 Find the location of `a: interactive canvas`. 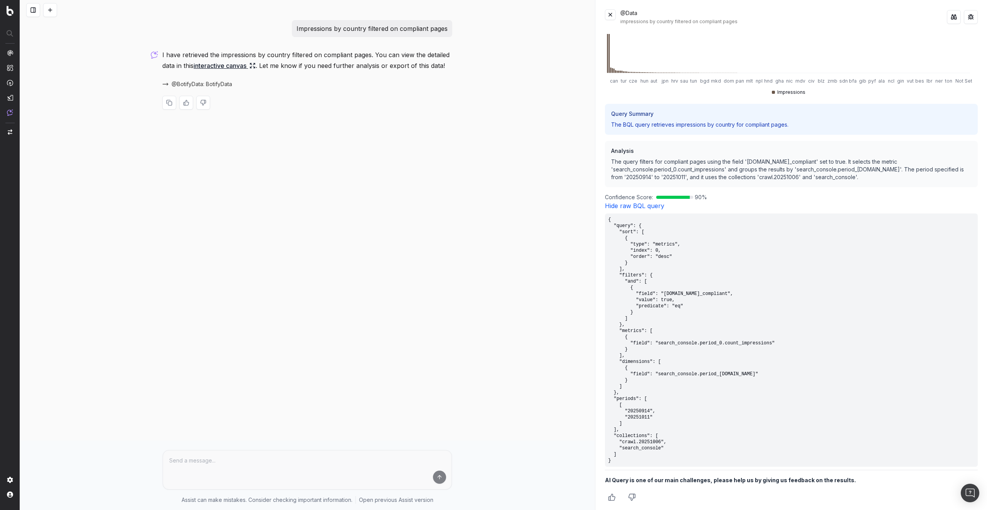

a: interactive canvas is located at coordinates (224, 66).